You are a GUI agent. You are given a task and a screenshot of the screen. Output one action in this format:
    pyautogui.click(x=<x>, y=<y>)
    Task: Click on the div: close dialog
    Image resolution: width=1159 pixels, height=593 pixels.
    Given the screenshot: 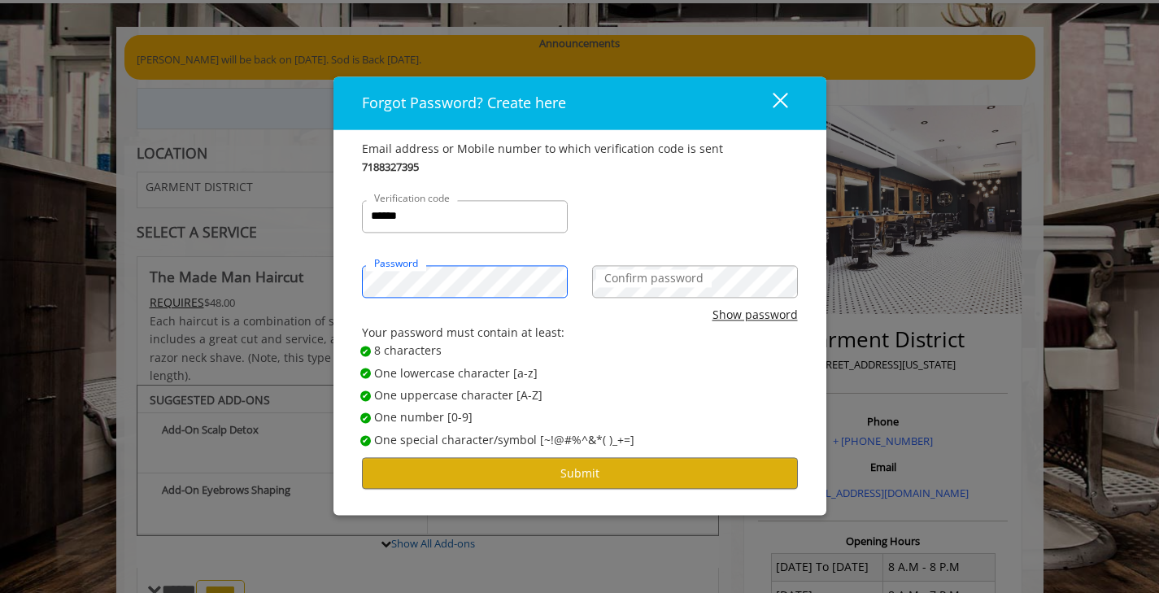 What is the action you would take?
    pyautogui.click(x=770, y=103)
    